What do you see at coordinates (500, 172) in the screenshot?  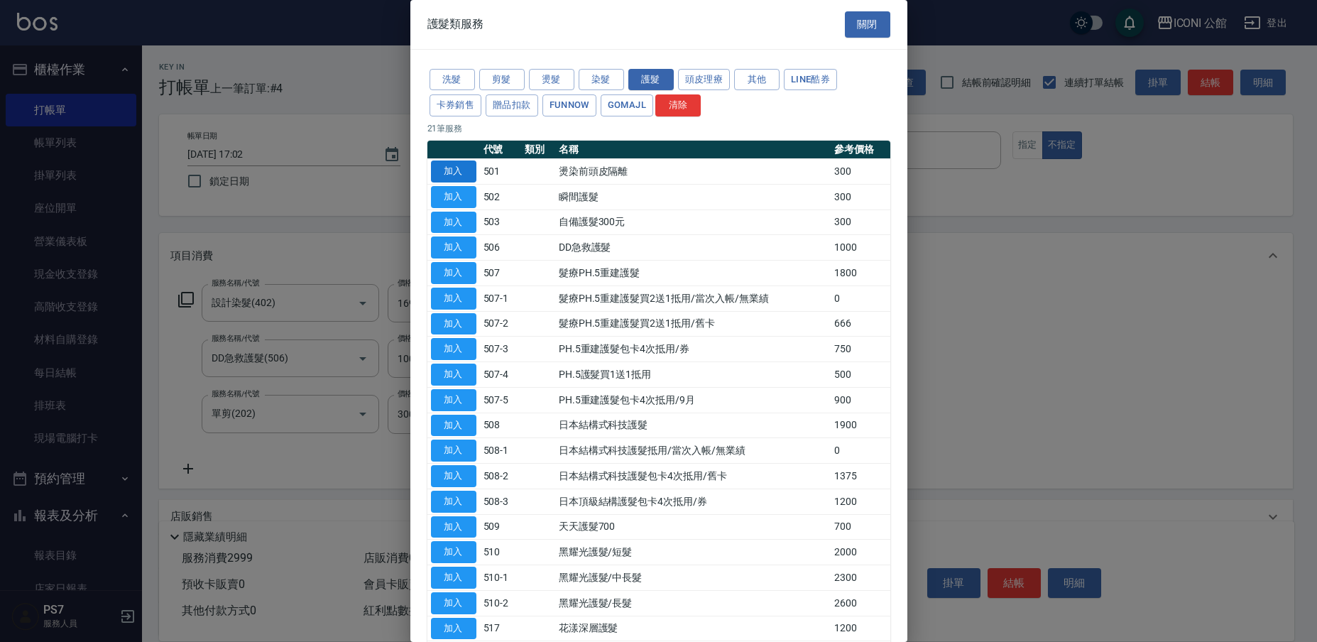 I see `td: 501` at bounding box center [500, 172].